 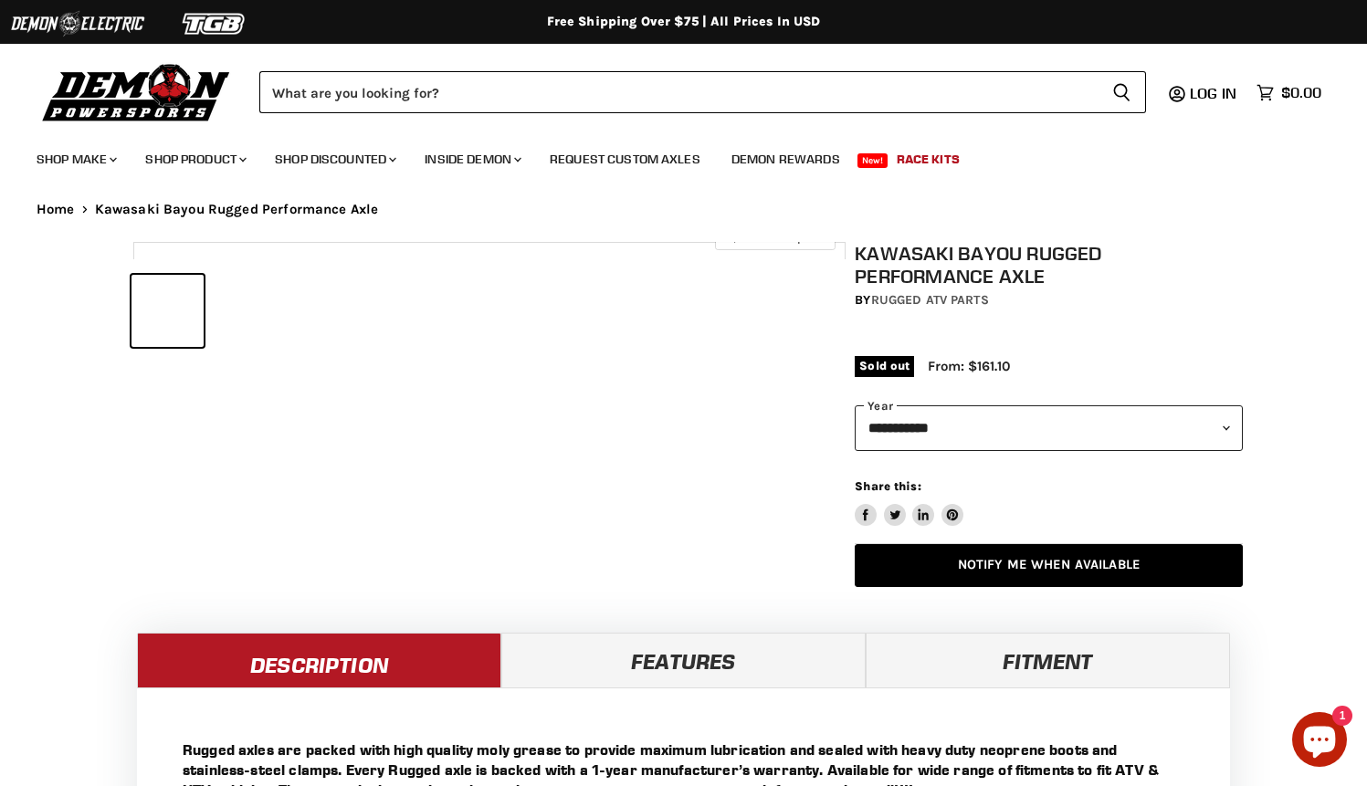 What do you see at coordinates (909, 502) in the screenshot?
I see `aside: Share this:` at bounding box center [909, 502].